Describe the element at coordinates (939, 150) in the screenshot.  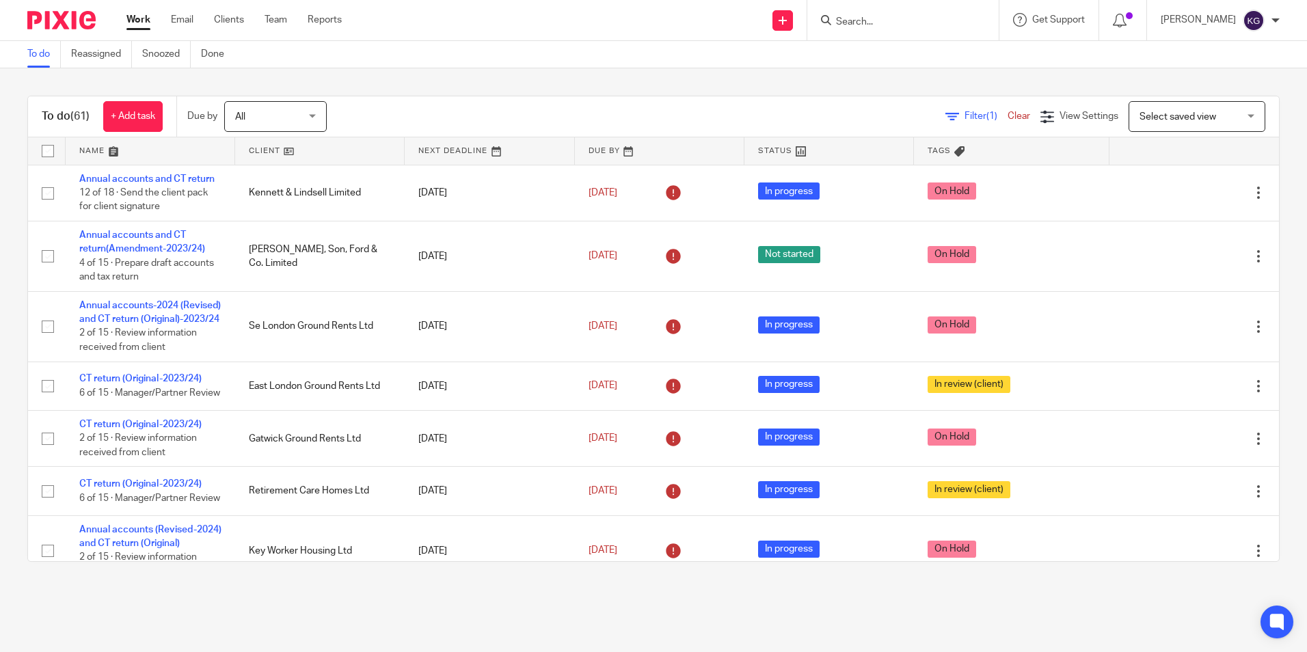
I see `span: Tags` at that location.